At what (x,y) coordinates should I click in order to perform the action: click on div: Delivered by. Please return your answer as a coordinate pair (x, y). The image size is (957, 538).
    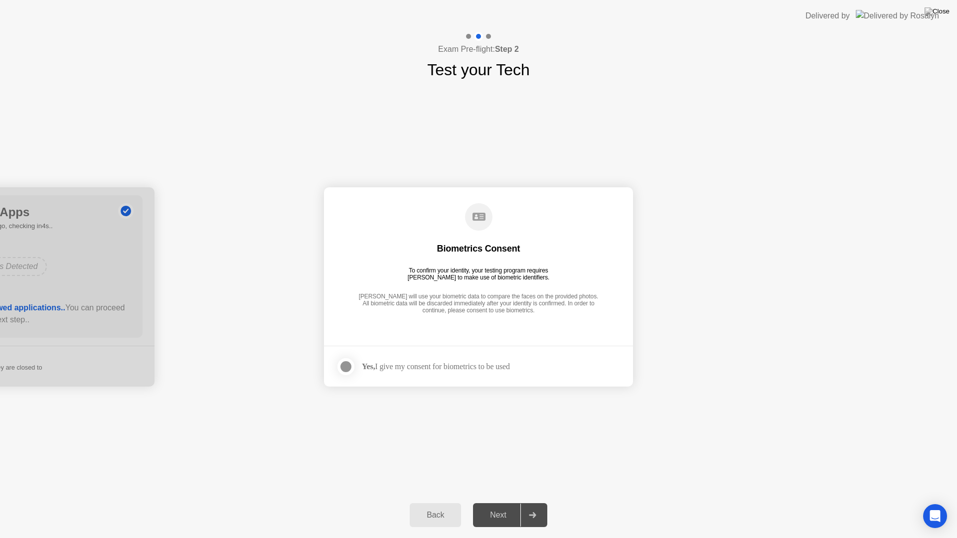
    Looking at the image, I should click on (827, 16).